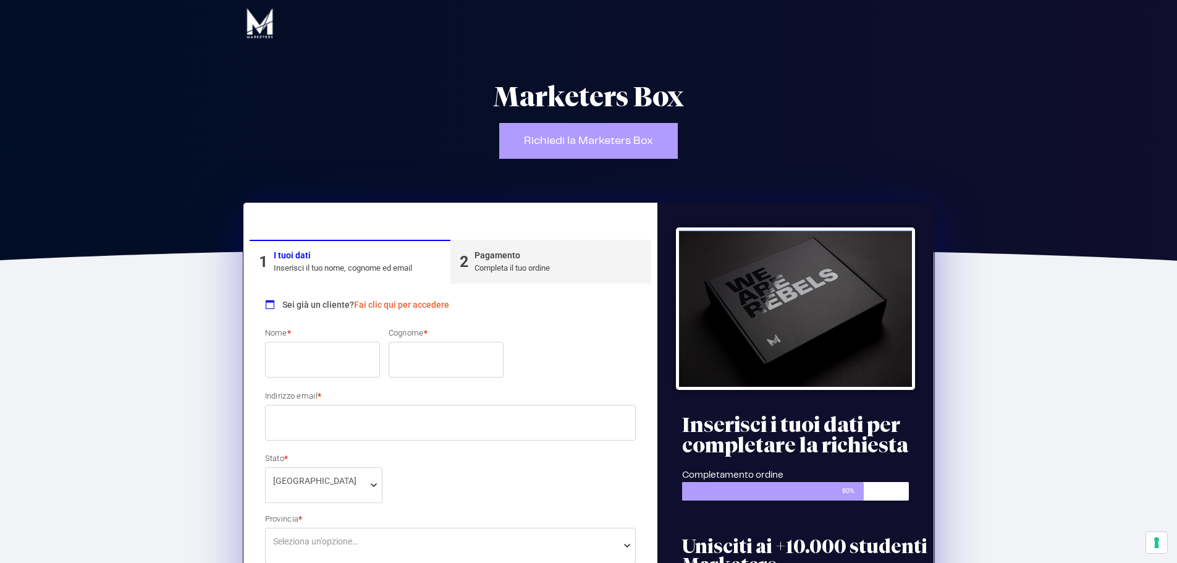 The image size is (1177, 563). Describe the element at coordinates (343, 268) in the screenshot. I see `div: Inserisci il tuo nome, cognome ed email` at that location.